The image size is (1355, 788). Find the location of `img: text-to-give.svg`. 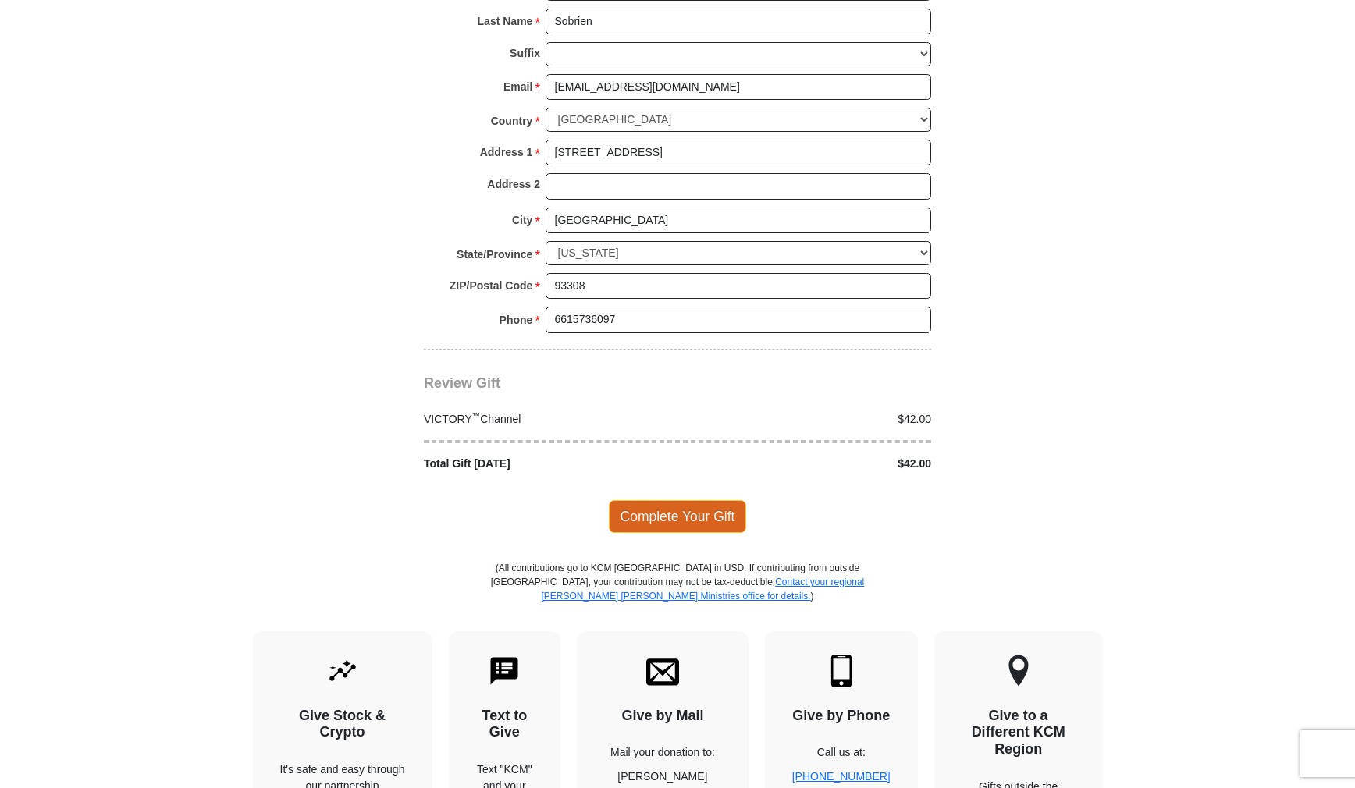

img: text-to-give.svg is located at coordinates (504, 671).